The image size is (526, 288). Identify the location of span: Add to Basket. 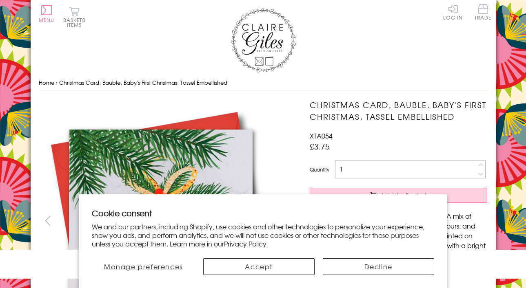
(404, 196).